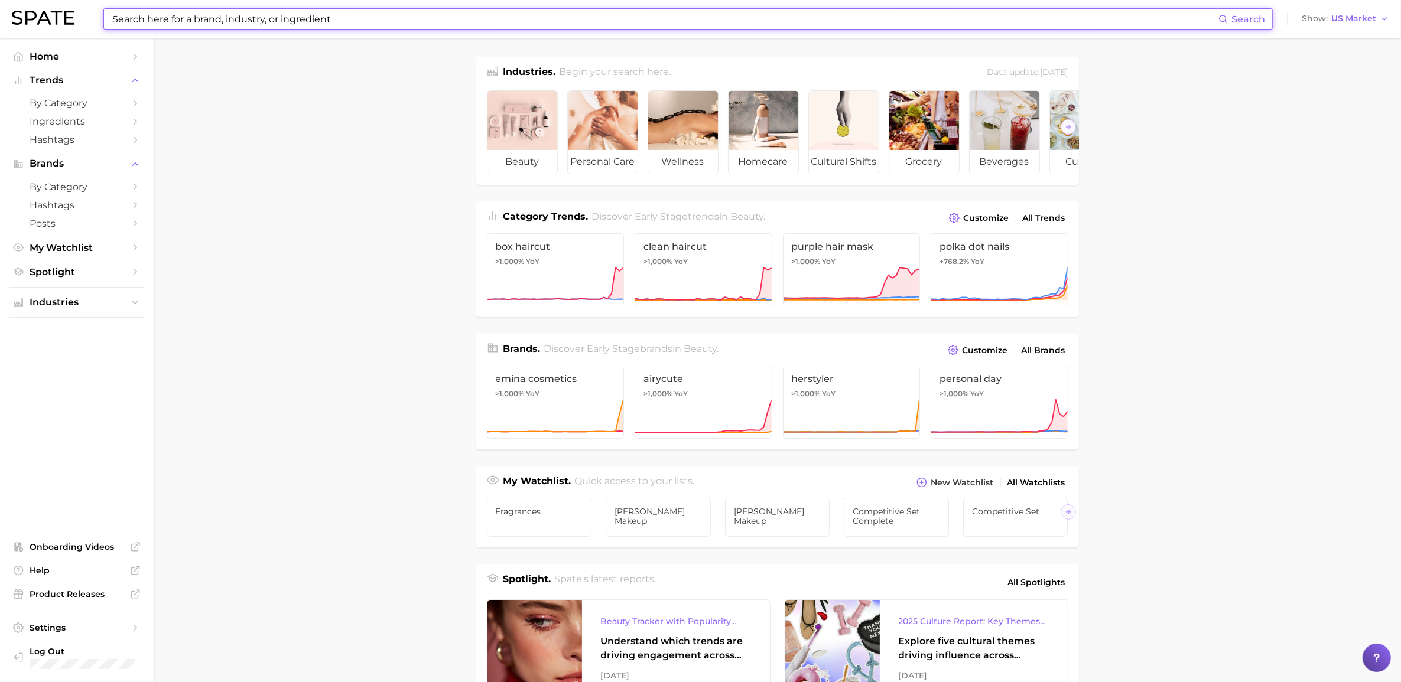 The image size is (1401, 682). I want to click on span: Discover Early Stage trends in ., so click(678, 216).